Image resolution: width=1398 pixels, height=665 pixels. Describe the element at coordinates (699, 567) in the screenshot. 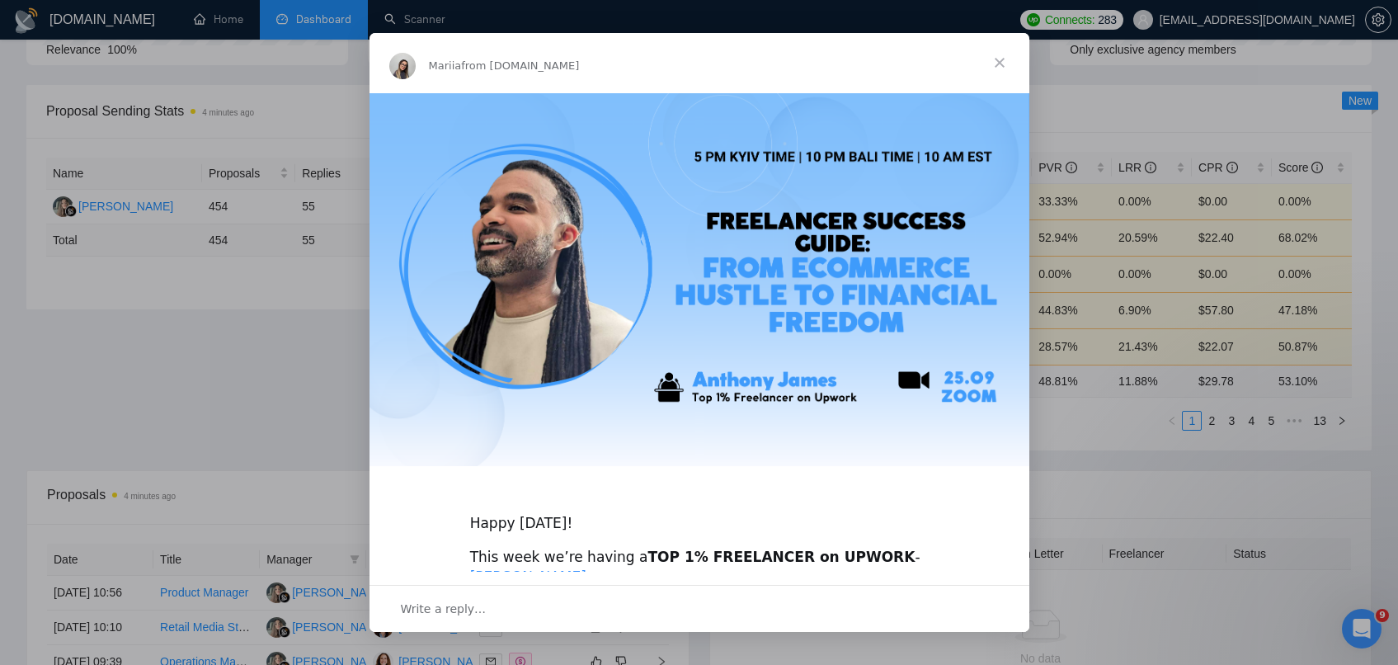

I see `div: This week we’re having a -` at that location.